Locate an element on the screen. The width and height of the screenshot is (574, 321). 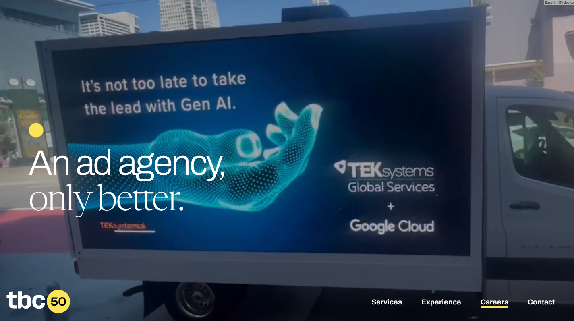
span: only better. is located at coordinates (106, 202).